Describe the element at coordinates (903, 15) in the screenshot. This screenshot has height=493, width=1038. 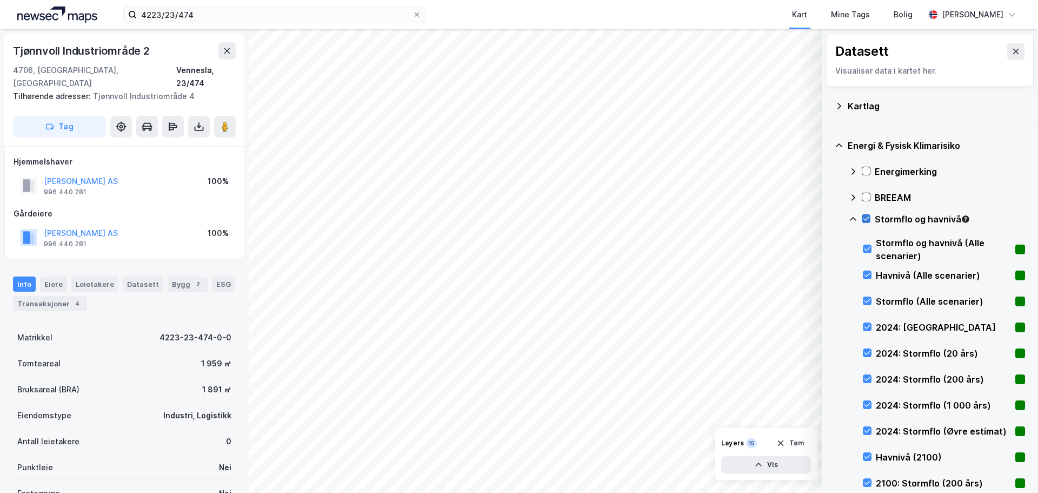
I see `div: Bolig` at that location.